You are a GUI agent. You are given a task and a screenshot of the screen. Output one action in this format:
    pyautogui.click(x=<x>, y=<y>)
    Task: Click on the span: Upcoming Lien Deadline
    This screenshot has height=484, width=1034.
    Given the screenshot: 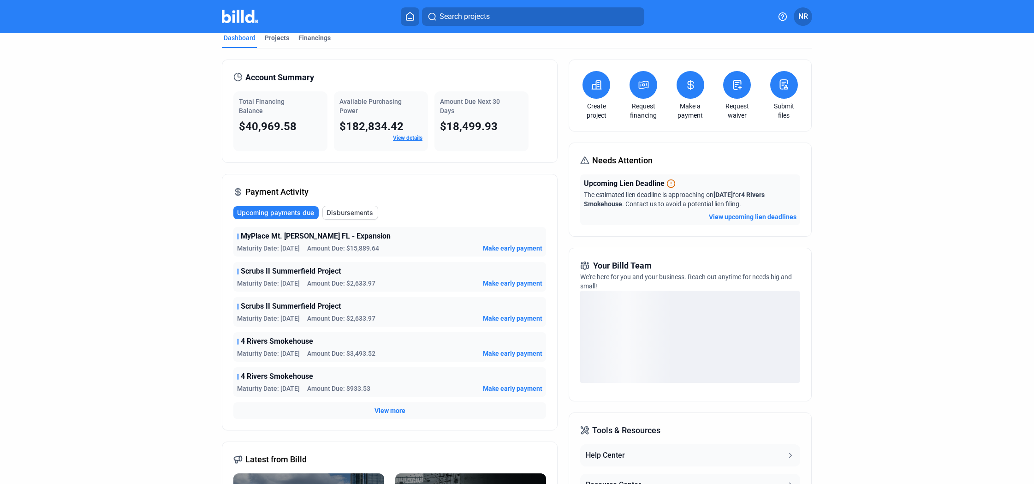 What is the action you would take?
    pyautogui.click(x=624, y=183)
    